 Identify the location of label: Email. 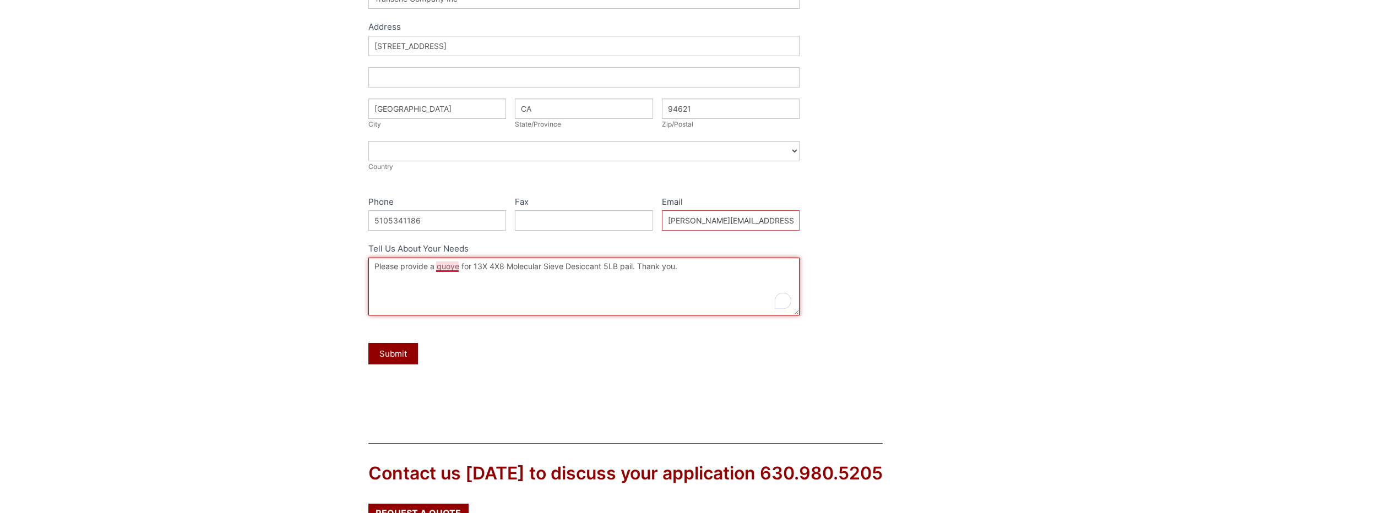
(731, 203).